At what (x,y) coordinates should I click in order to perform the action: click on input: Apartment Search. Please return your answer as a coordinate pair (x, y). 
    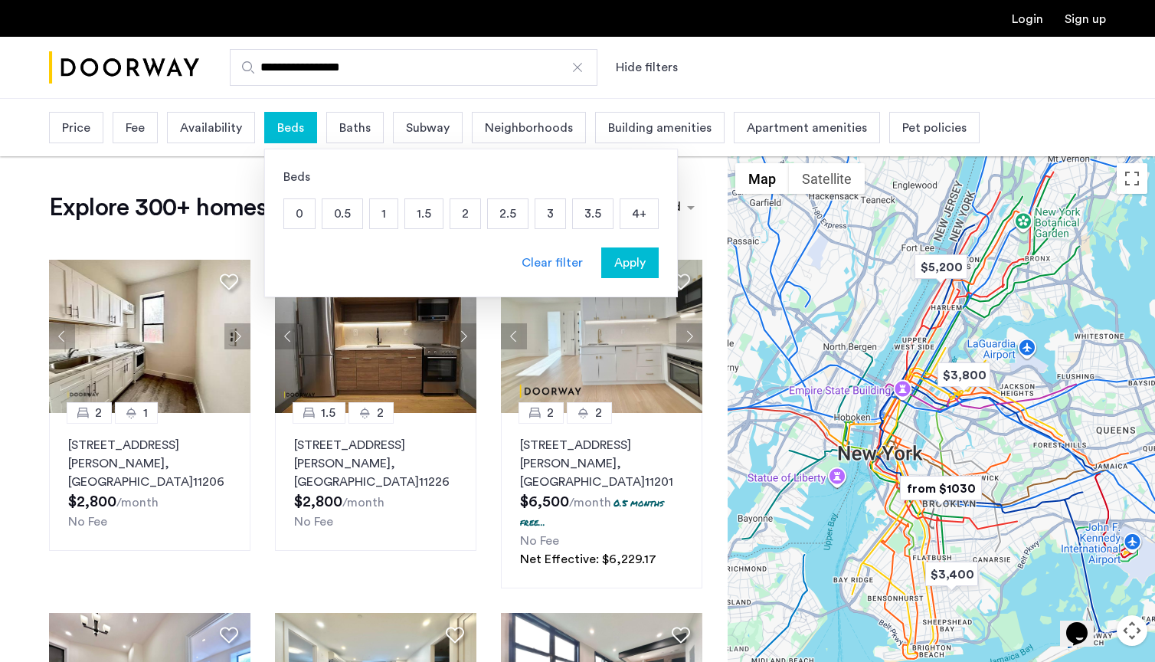
    Looking at the image, I should click on (413, 67).